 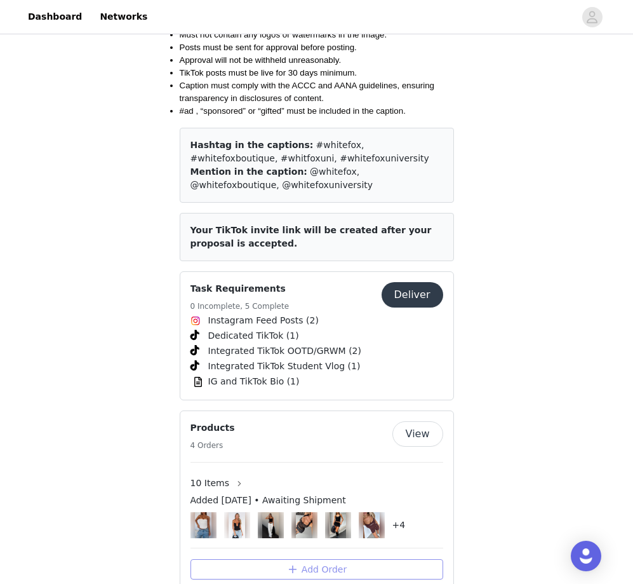 What do you see at coordinates (418, 434) in the screenshot?
I see `button: View` at bounding box center [418, 434].